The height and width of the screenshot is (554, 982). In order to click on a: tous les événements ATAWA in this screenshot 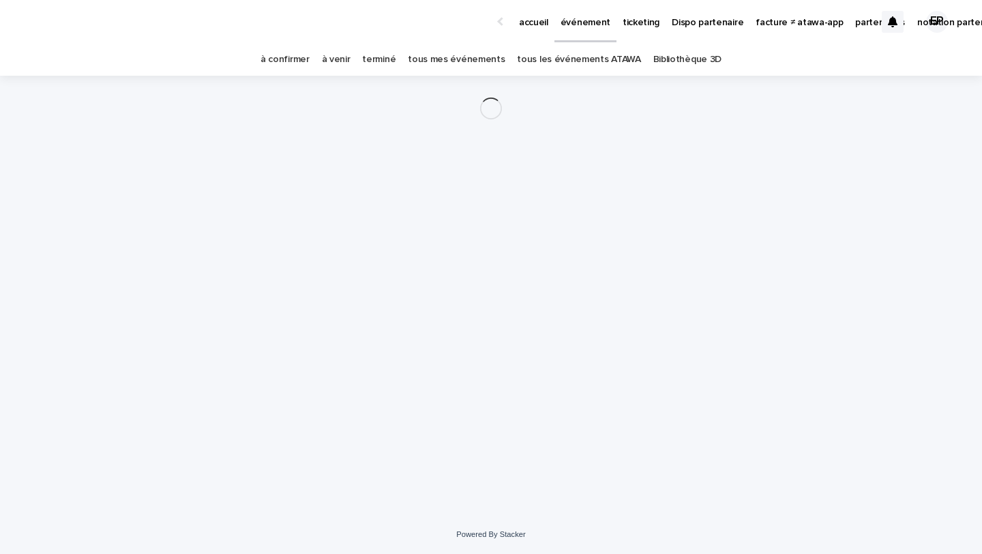, I will do `click(578, 59)`.